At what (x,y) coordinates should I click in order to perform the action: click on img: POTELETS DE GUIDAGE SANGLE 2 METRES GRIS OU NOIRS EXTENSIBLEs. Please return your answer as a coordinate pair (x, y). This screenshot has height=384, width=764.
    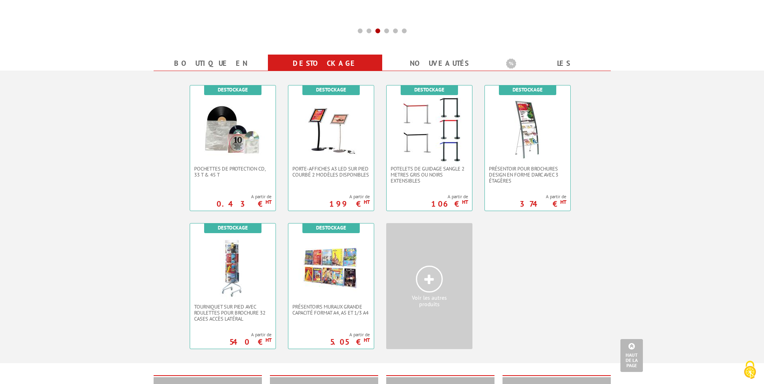
    Looking at the image, I should click on (429, 130).